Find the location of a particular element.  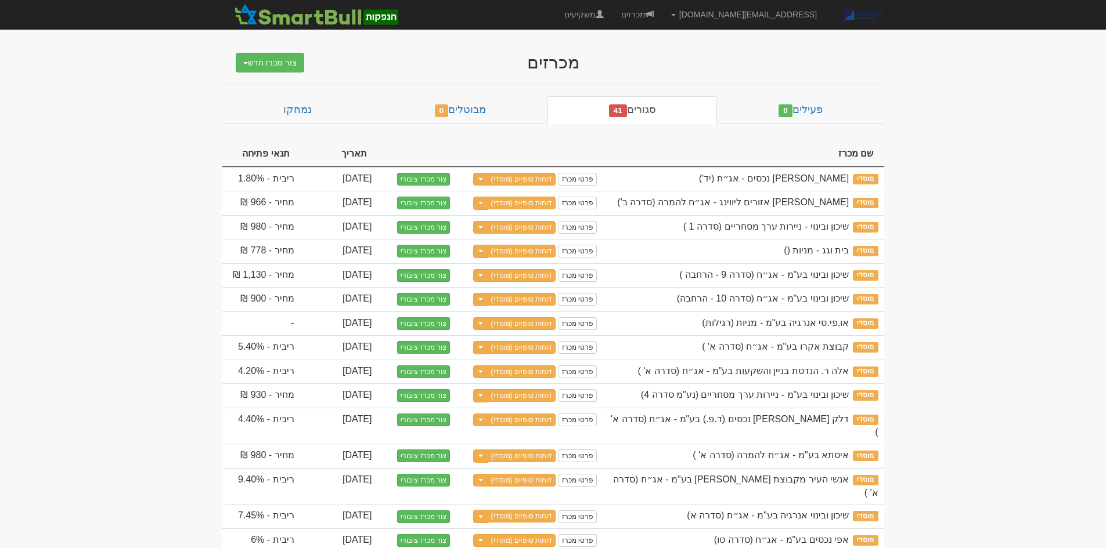

td: ריבית - 1.80% is located at coordinates (261, 179).